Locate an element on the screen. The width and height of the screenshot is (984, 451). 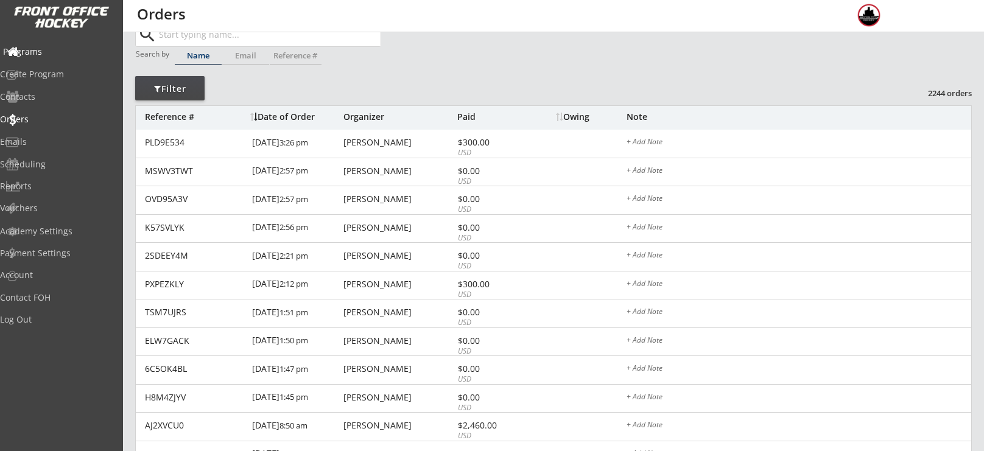
font: 2:21 pm is located at coordinates (294, 256).